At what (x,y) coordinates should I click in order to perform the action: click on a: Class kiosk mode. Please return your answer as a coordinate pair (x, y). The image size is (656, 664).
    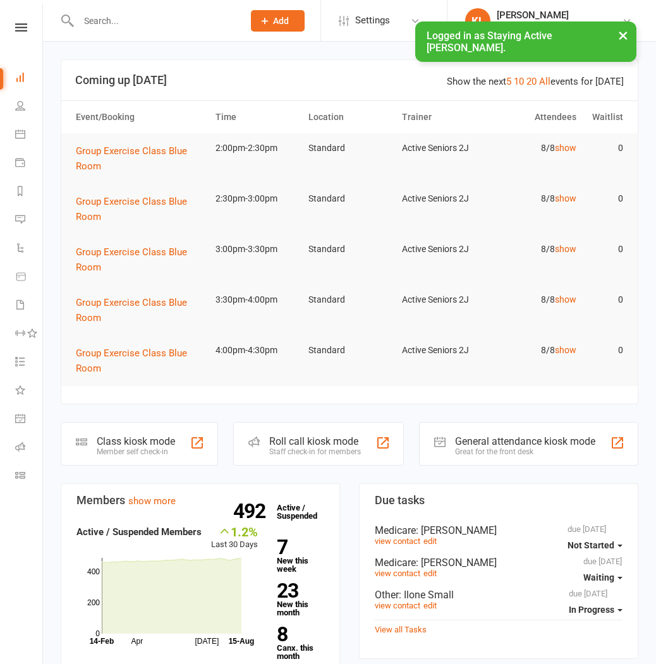
    Looking at the image, I should click on (29, 476).